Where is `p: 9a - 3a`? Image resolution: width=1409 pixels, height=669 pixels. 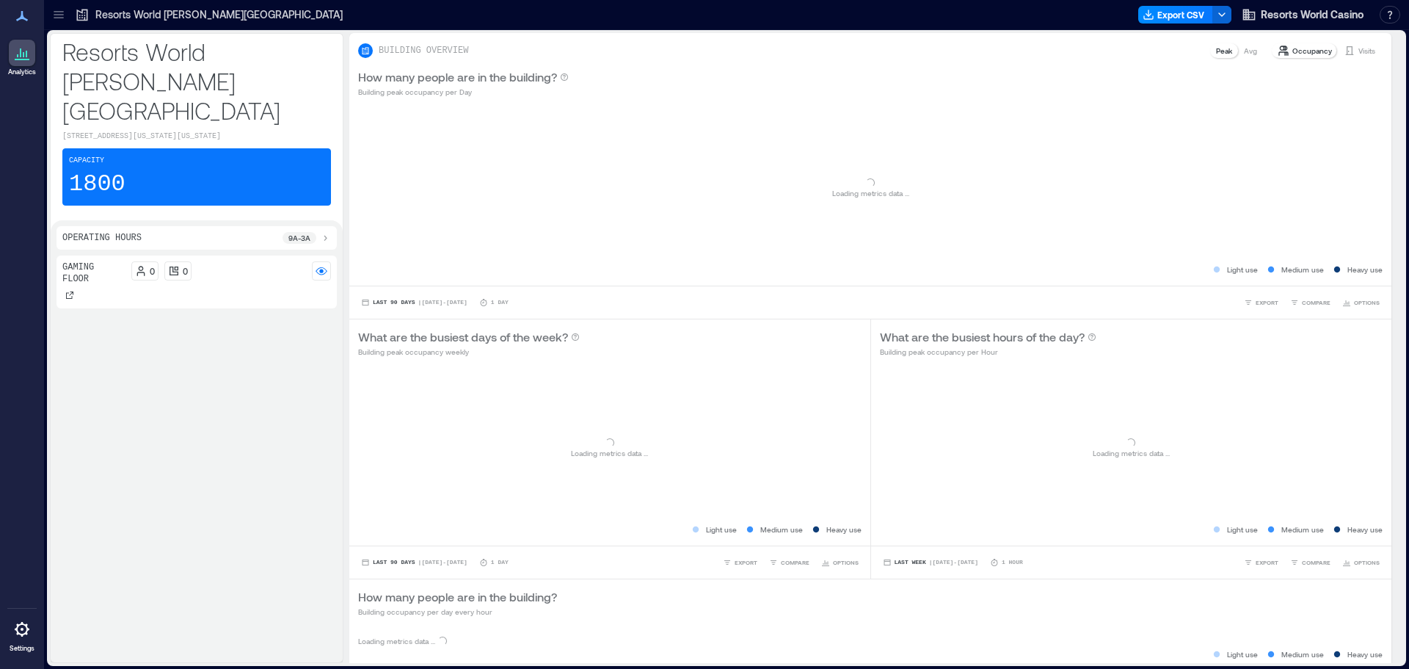
p: 9a - 3a is located at coordinates (299, 238).